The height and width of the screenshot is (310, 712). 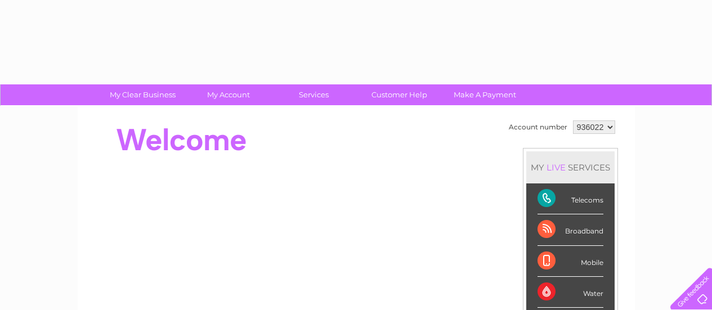 I want to click on a: Make A Payment, so click(x=485, y=95).